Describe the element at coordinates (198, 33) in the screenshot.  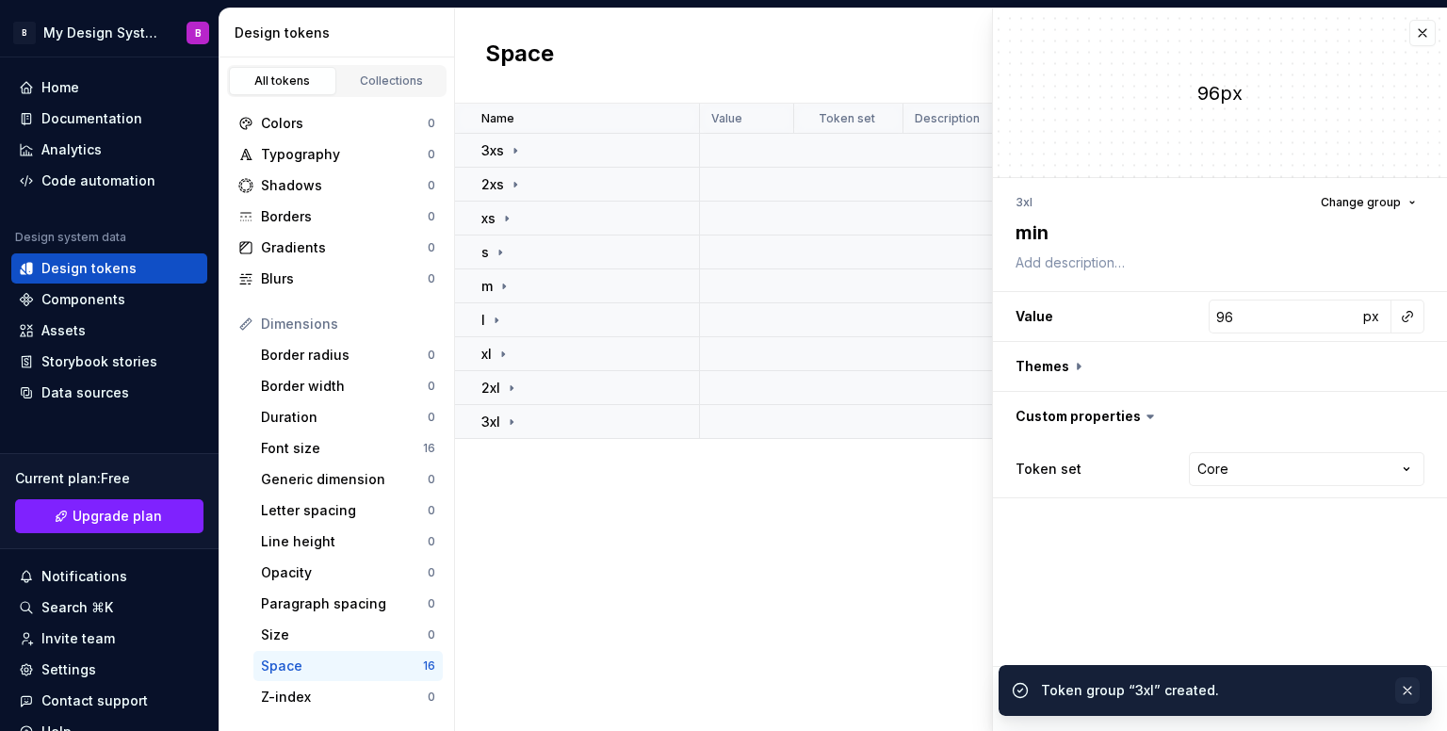
I see `div: B` at that location.